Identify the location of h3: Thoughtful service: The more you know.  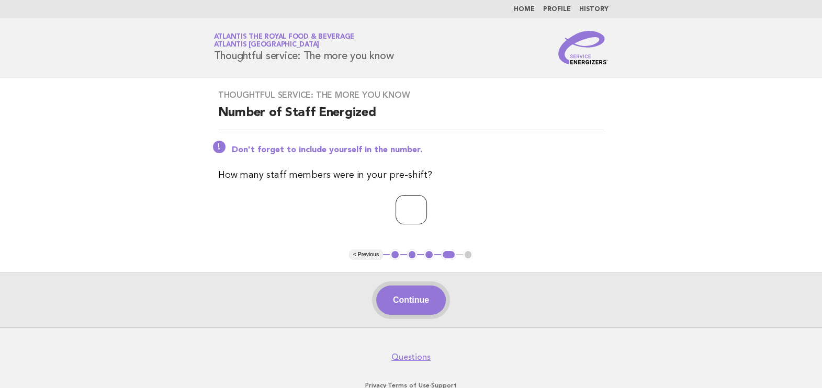
(411, 95).